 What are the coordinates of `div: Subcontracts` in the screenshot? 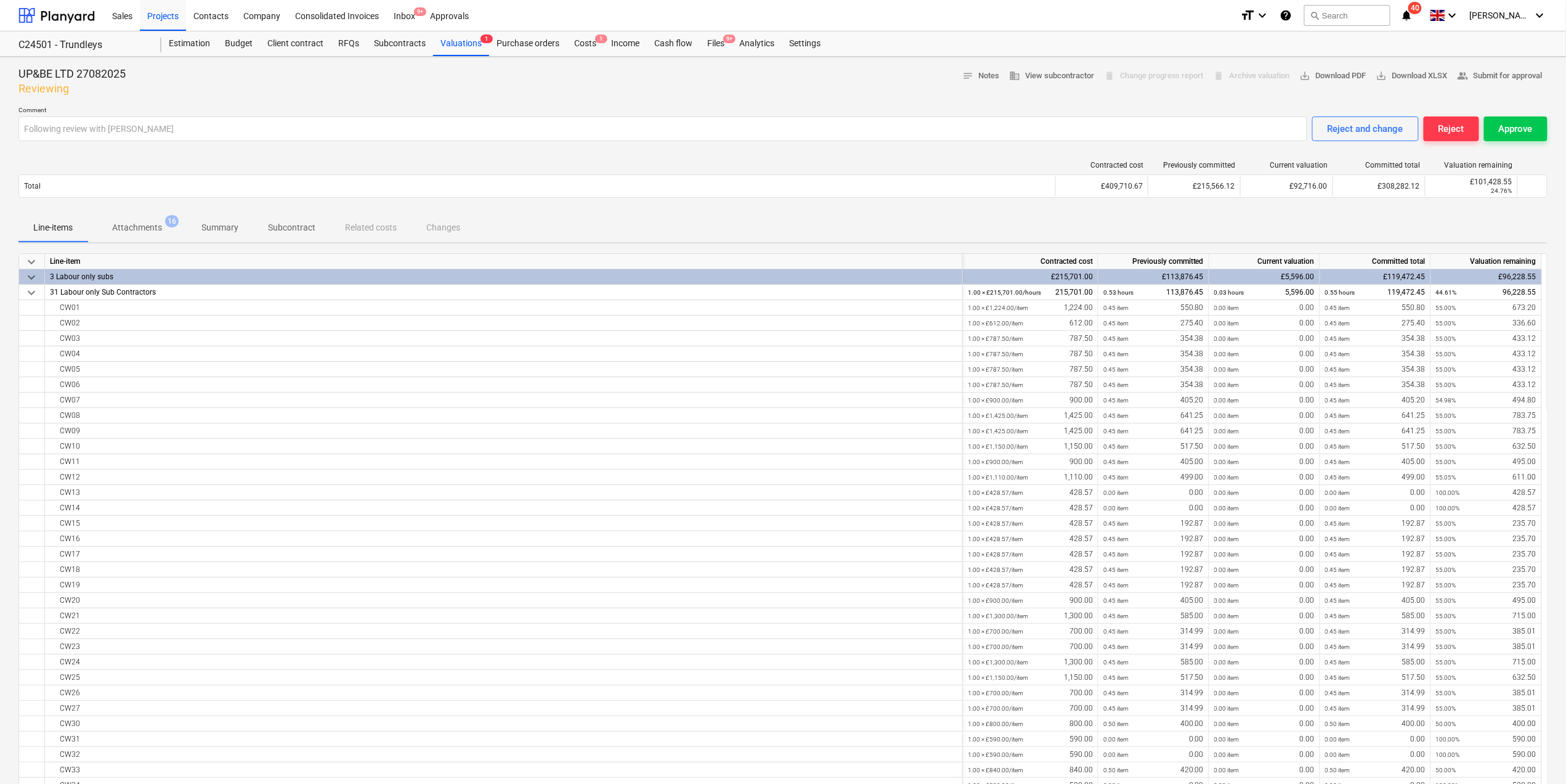 It's located at (400, 44).